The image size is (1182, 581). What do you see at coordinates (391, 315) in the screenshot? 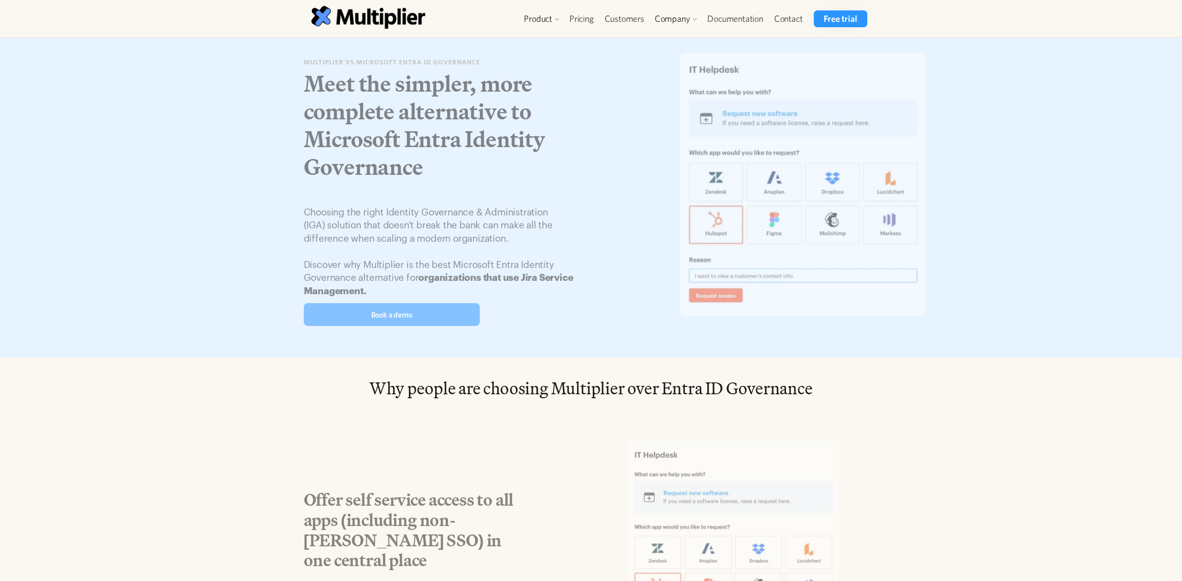
I see `a: Book a demo` at bounding box center [391, 315].